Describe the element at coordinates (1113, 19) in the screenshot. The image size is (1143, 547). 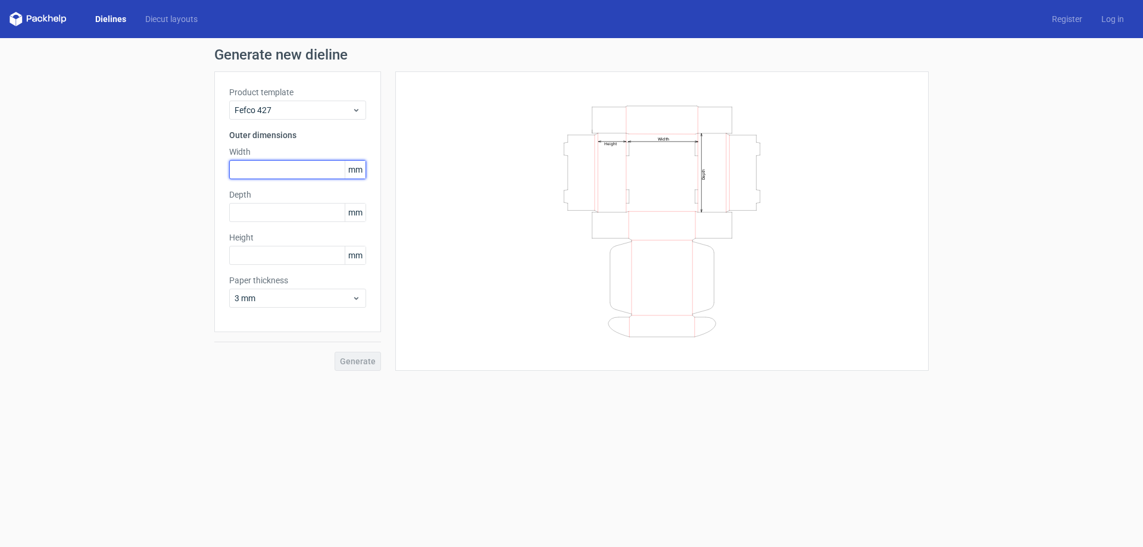
I see `a: Log in` at that location.